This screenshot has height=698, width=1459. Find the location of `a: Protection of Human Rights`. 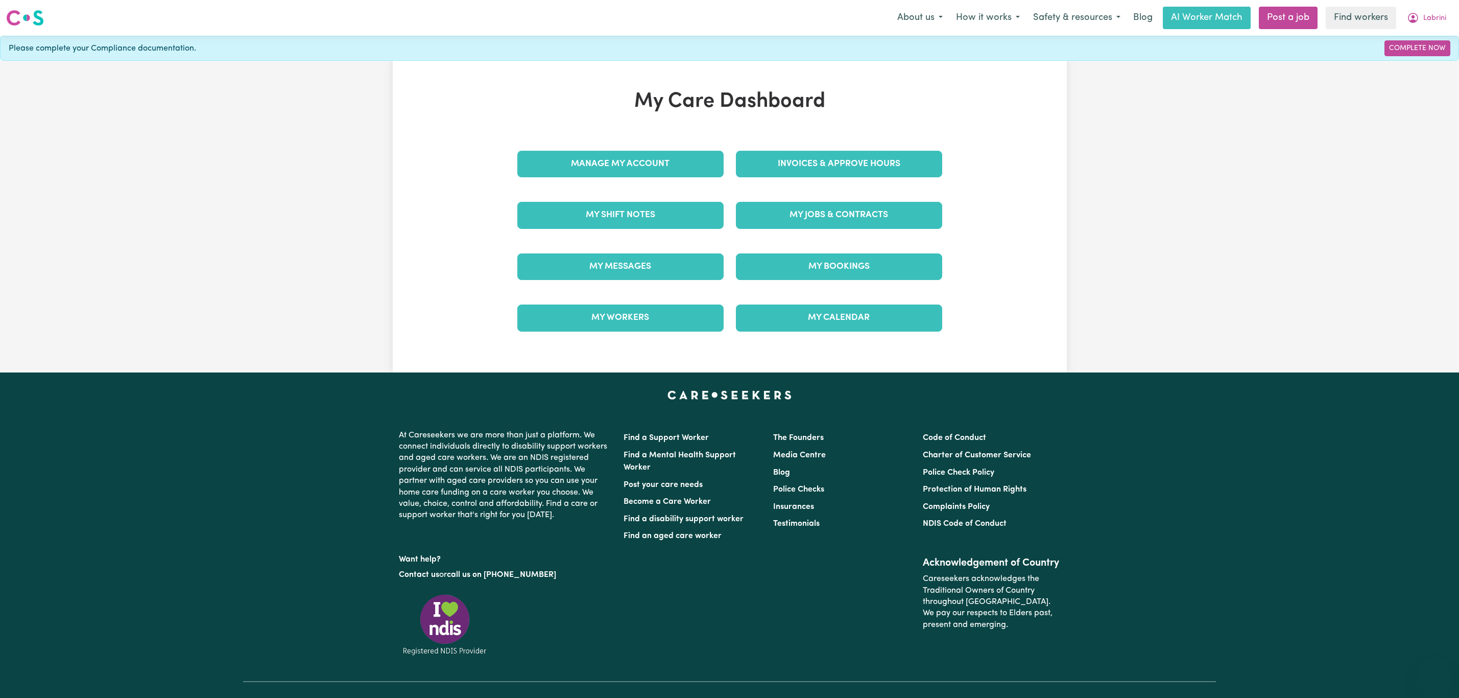

a: Protection of Human Rights is located at coordinates (975, 489).